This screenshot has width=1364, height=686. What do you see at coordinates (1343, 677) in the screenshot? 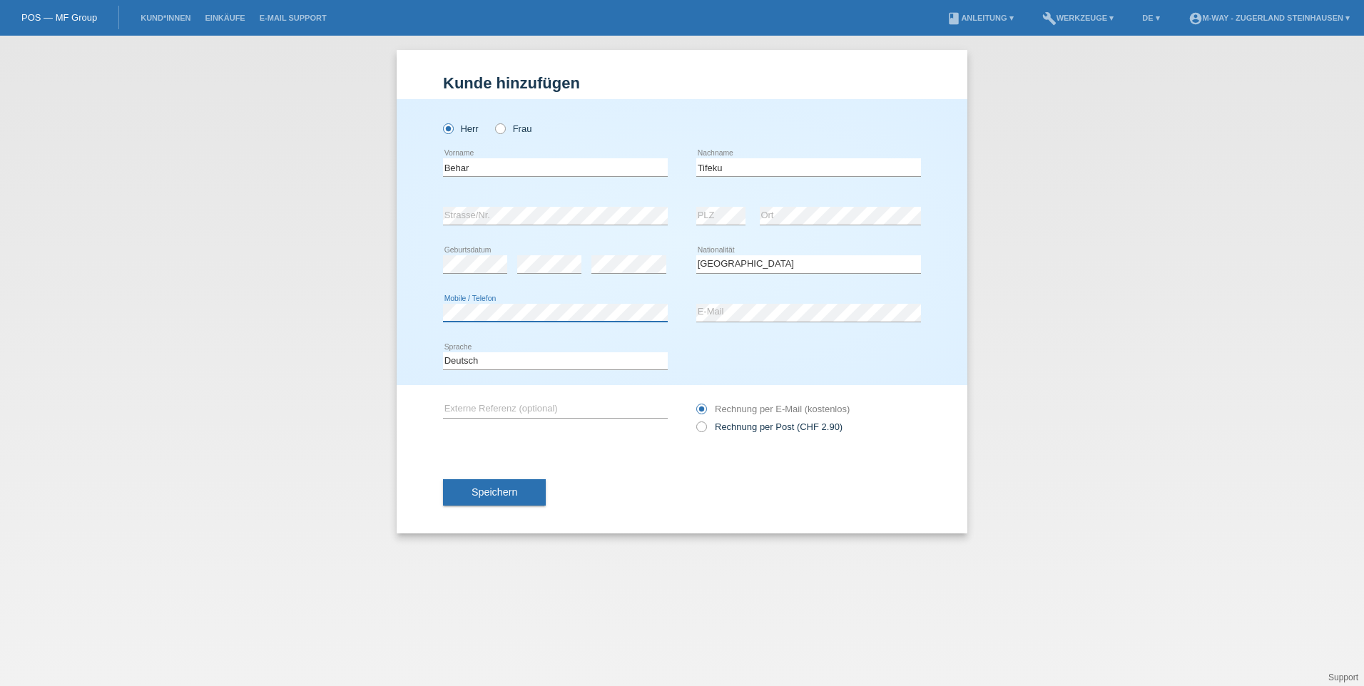
I see `a: Support` at bounding box center [1343, 677].